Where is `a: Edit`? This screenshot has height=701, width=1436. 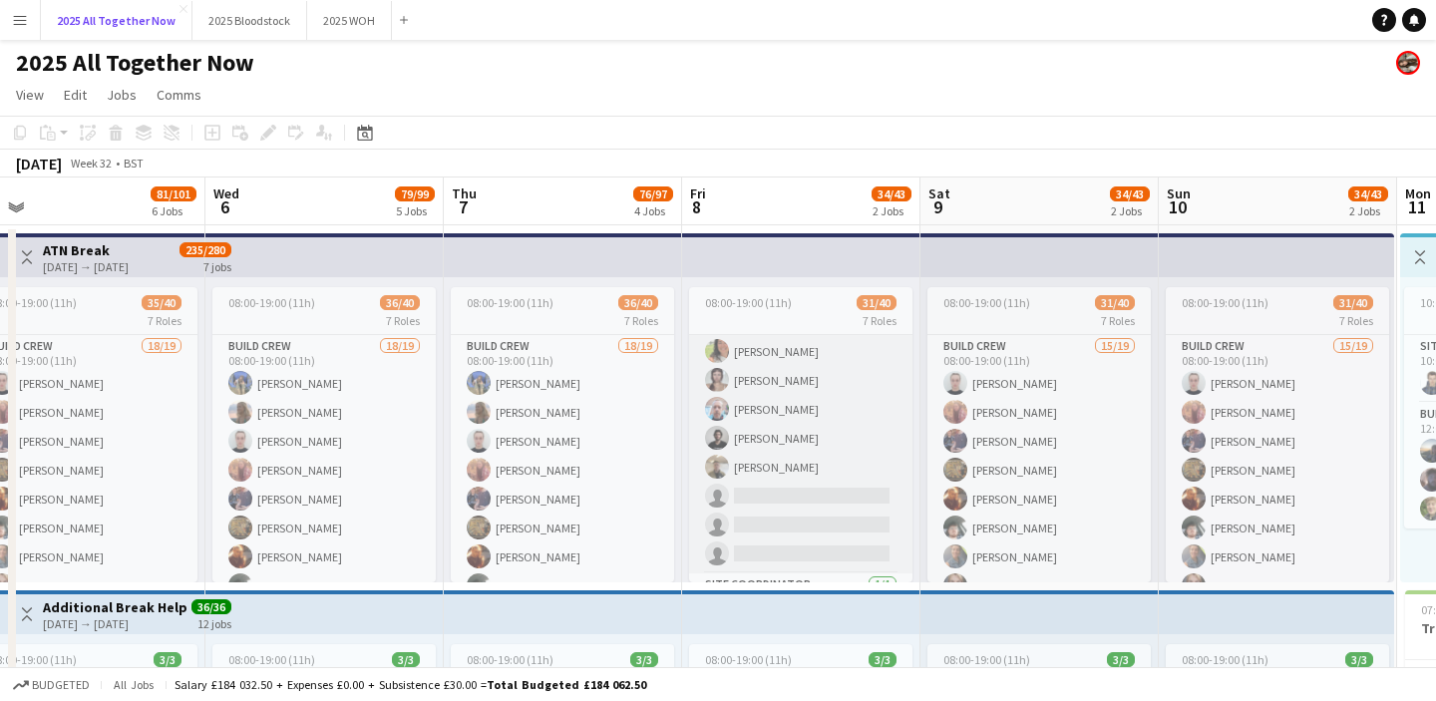 a: Edit is located at coordinates (75, 95).